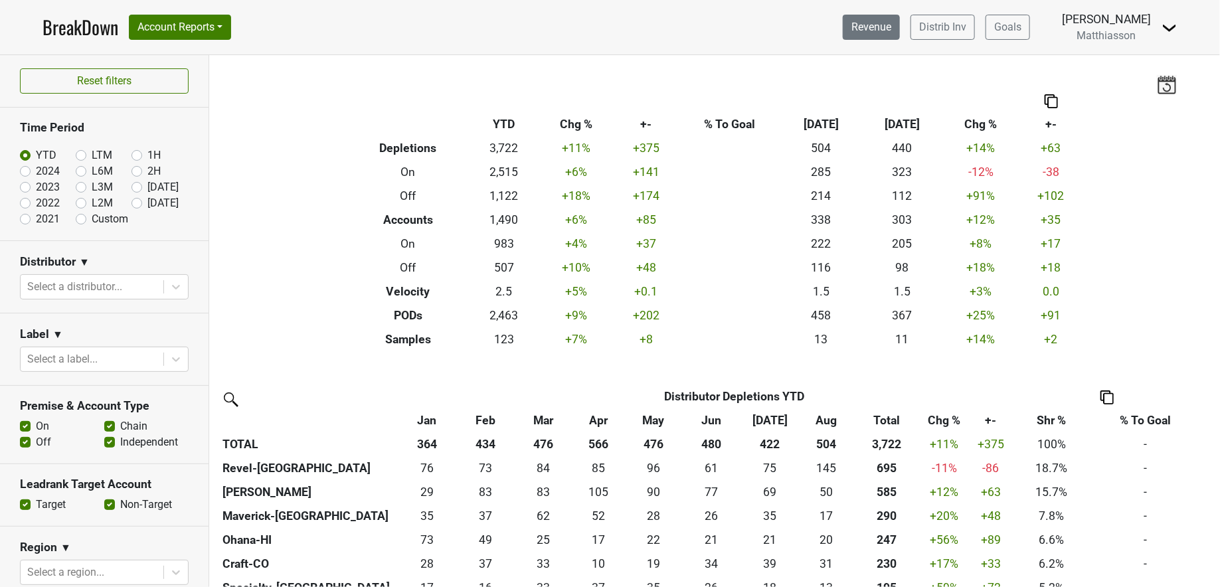 This screenshot has width=1220, height=587. I want to click on button: Account Reports, so click(180, 27).